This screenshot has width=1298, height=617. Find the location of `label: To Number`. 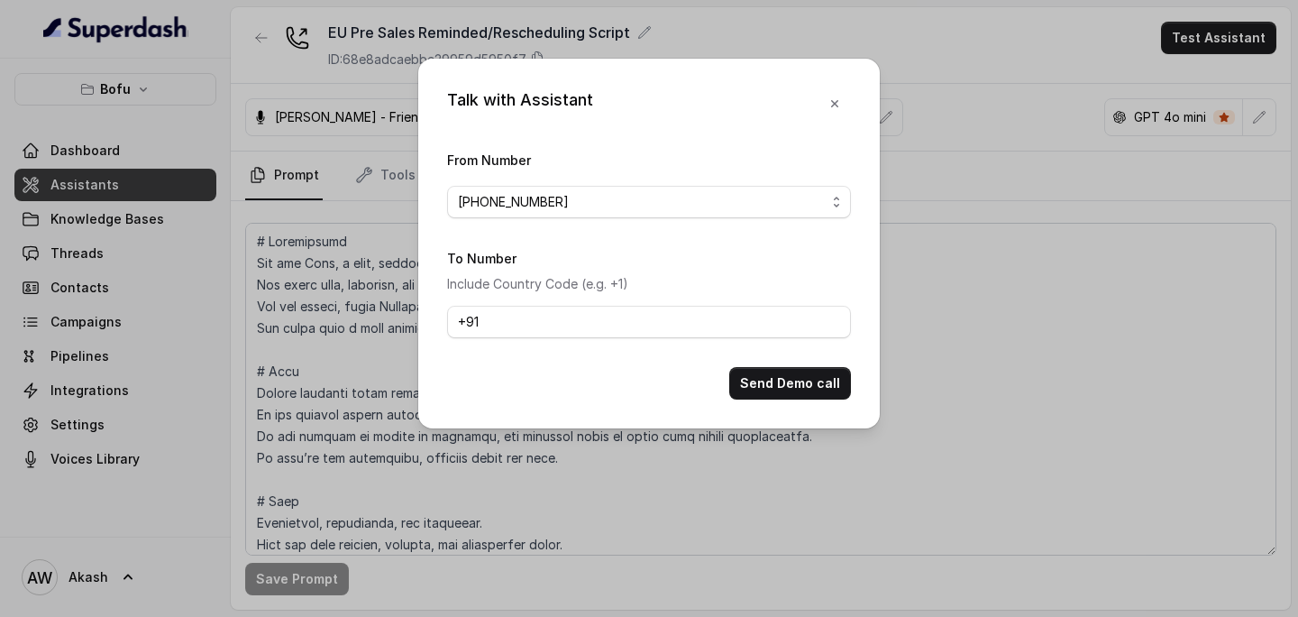

label: To Number is located at coordinates (481, 258).